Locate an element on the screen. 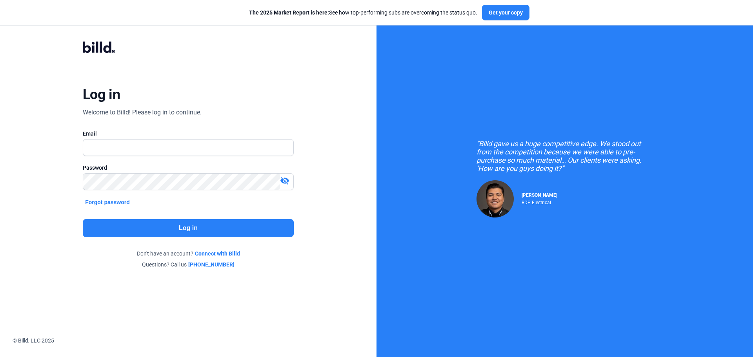 Image resolution: width=753 pixels, height=357 pixels. span: The 2025 Market Report is here: is located at coordinates (289, 13).